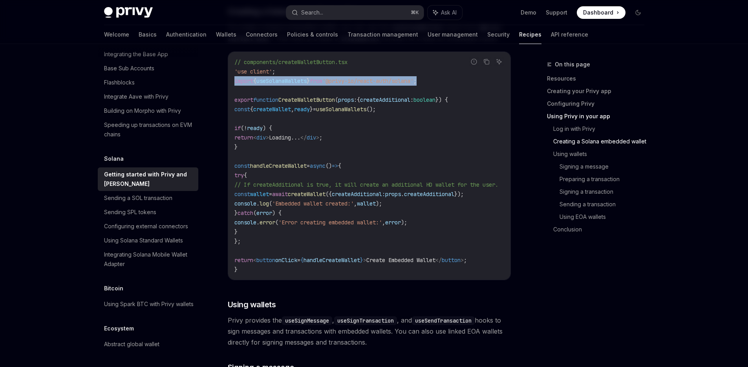  I want to click on span: async, so click(318, 166).